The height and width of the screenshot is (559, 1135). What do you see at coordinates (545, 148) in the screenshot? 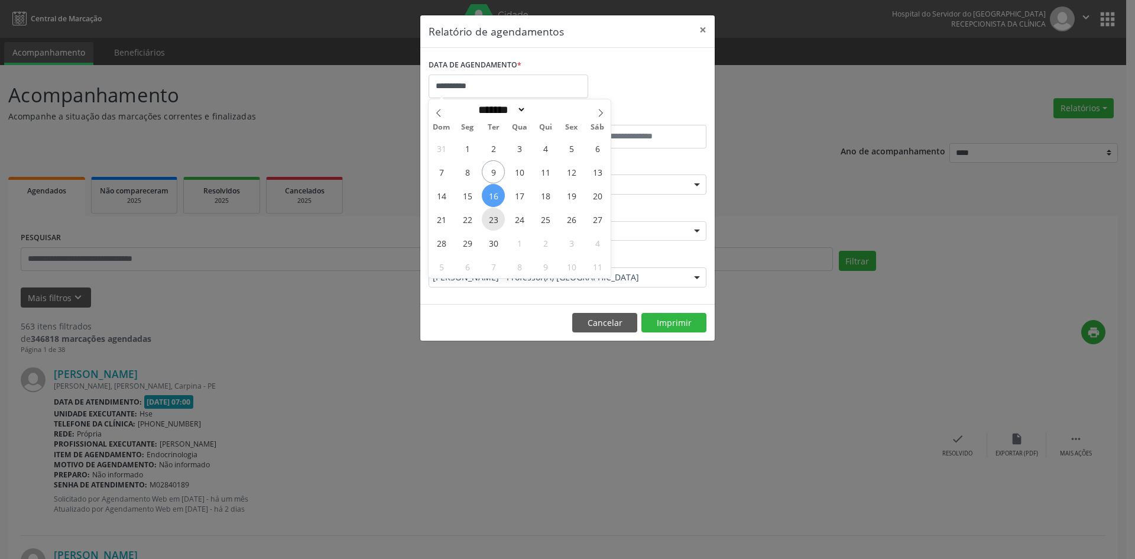
I see `span: Setembro 4, 2025` at bounding box center [545, 148].